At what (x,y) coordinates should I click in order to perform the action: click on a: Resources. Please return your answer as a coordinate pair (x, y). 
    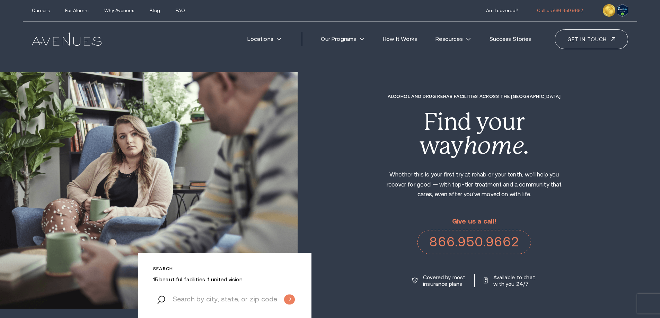
    Looking at the image, I should click on (453, 39).